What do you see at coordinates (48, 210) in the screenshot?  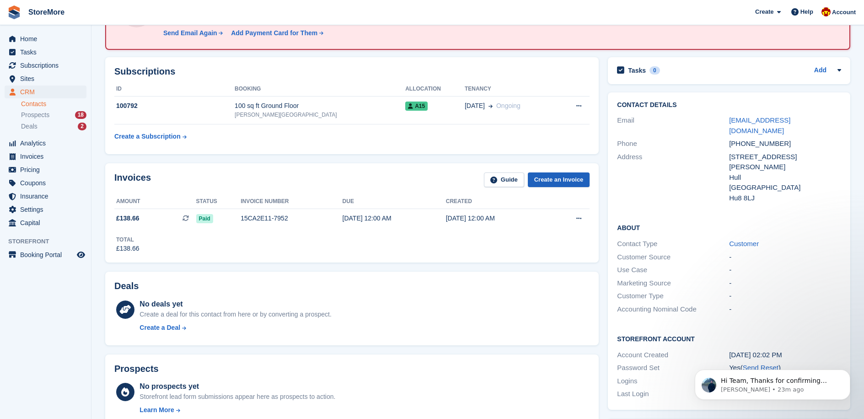 I see `span: Settings` at bounding box center [48, 210].